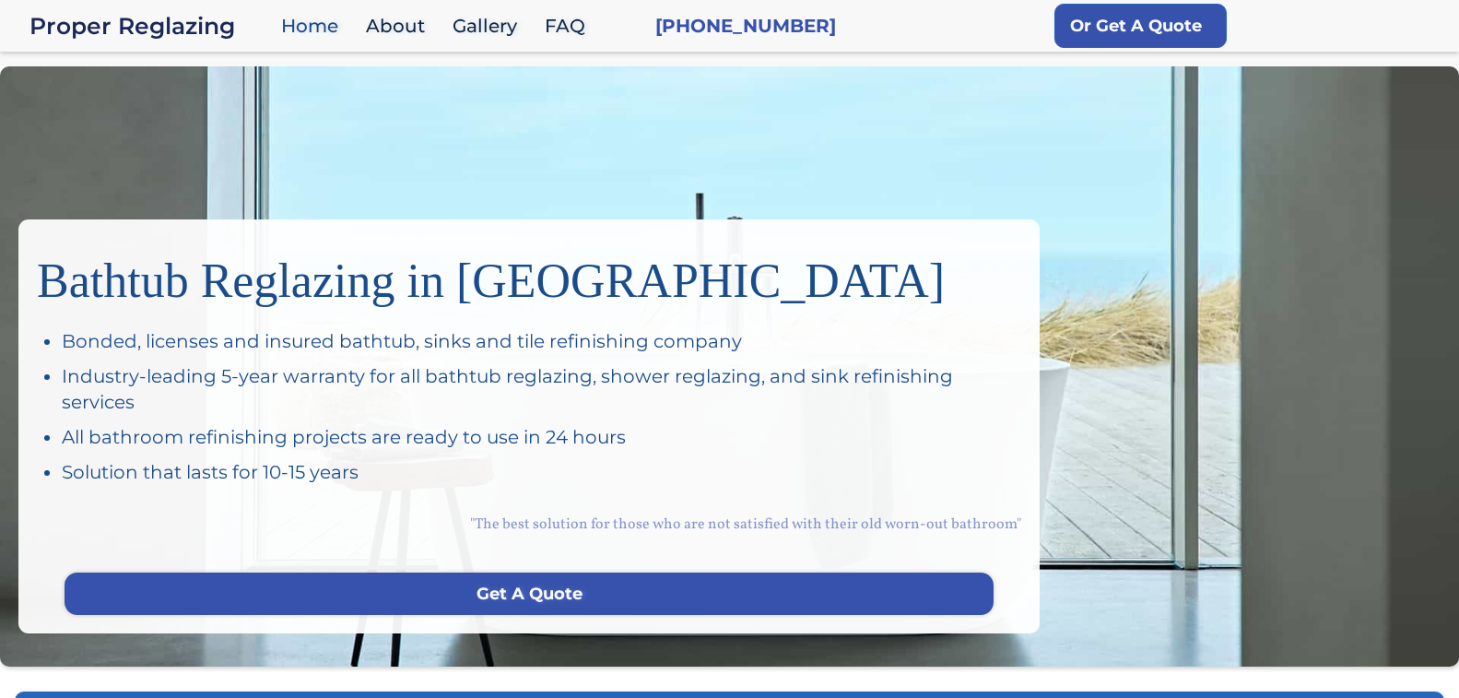  I want to click on div: Proper Reglazing, so click(150, 26).